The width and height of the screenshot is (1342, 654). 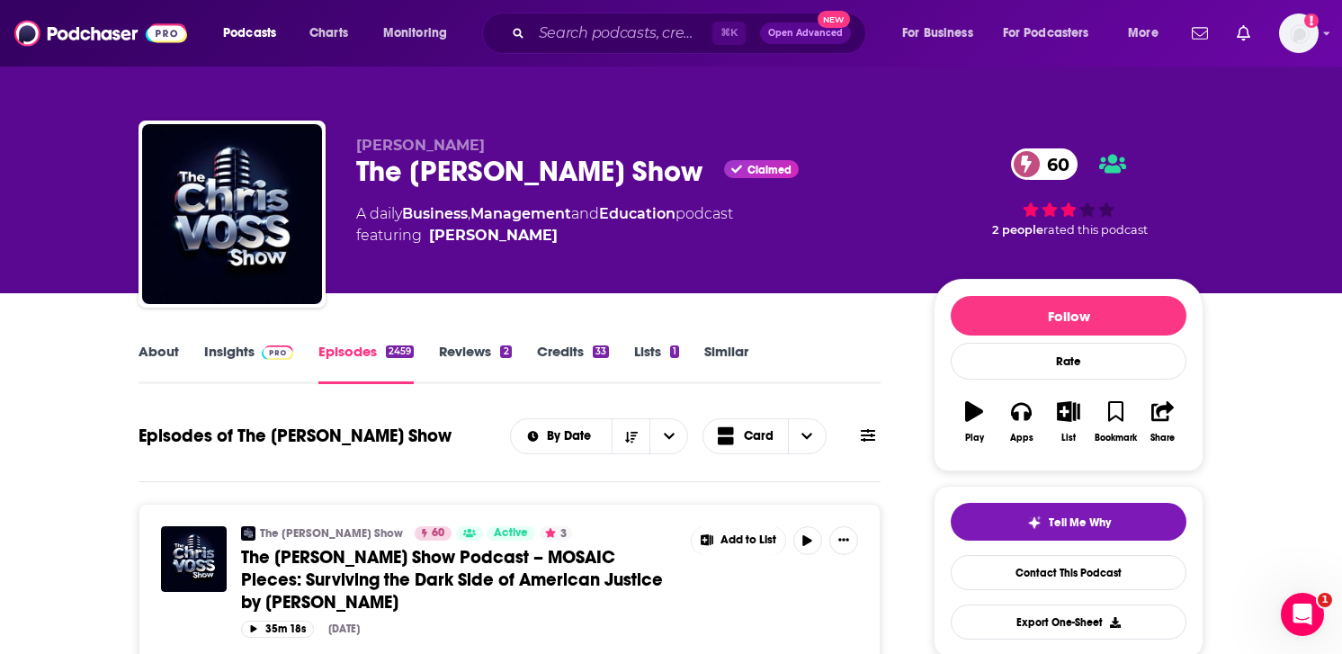 I want to click on h2: Choose List sort, so click(x=599, y=436).